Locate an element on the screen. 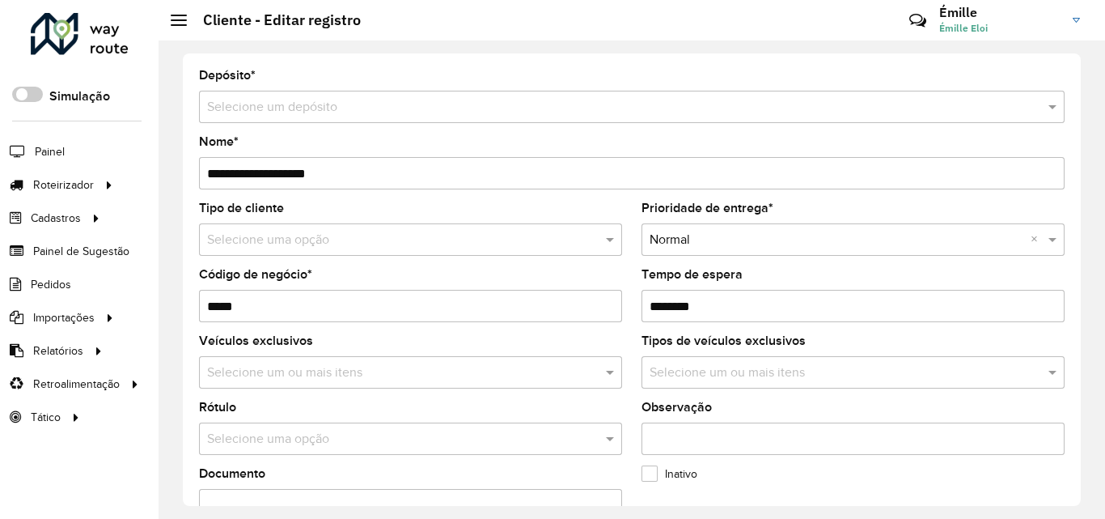 This screenshot has height=519, width=1105. span: Relatórios is located at coordinates (58, 350).